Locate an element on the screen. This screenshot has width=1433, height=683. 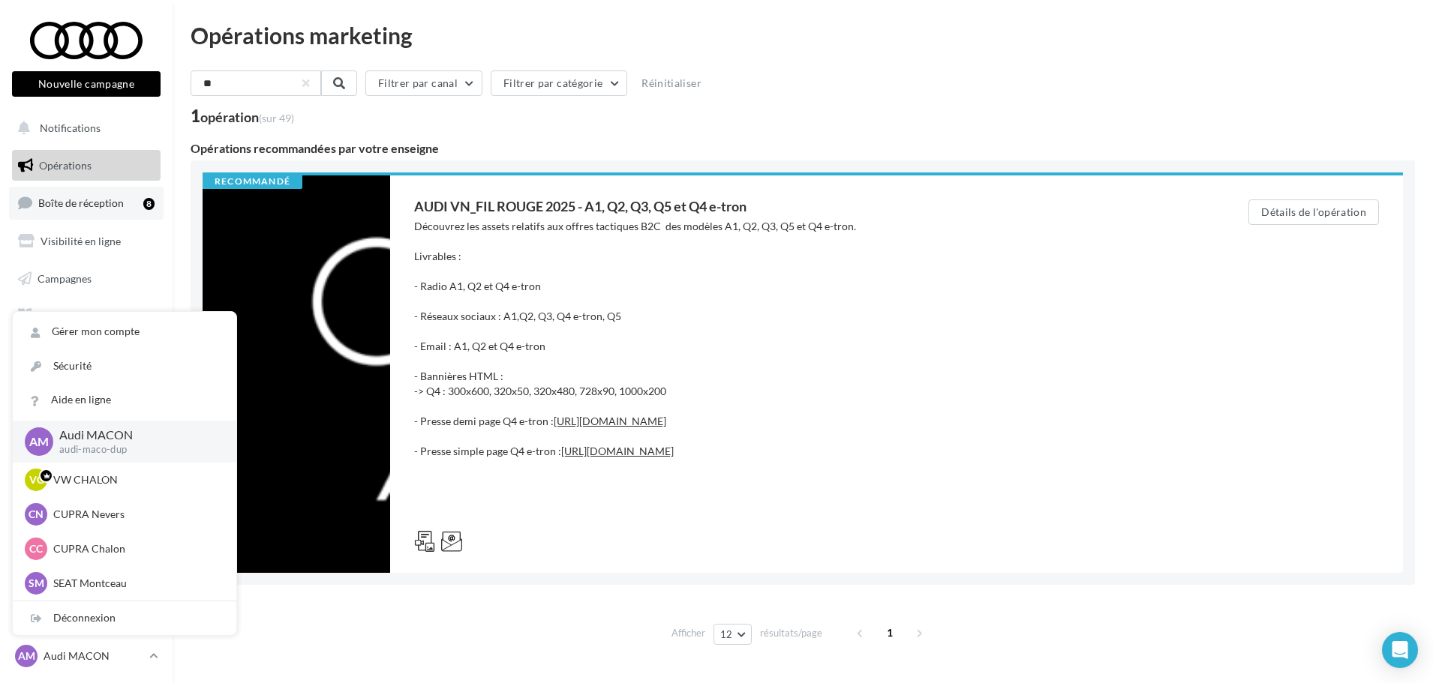
div: 8 is located at coordinates (149, 204).